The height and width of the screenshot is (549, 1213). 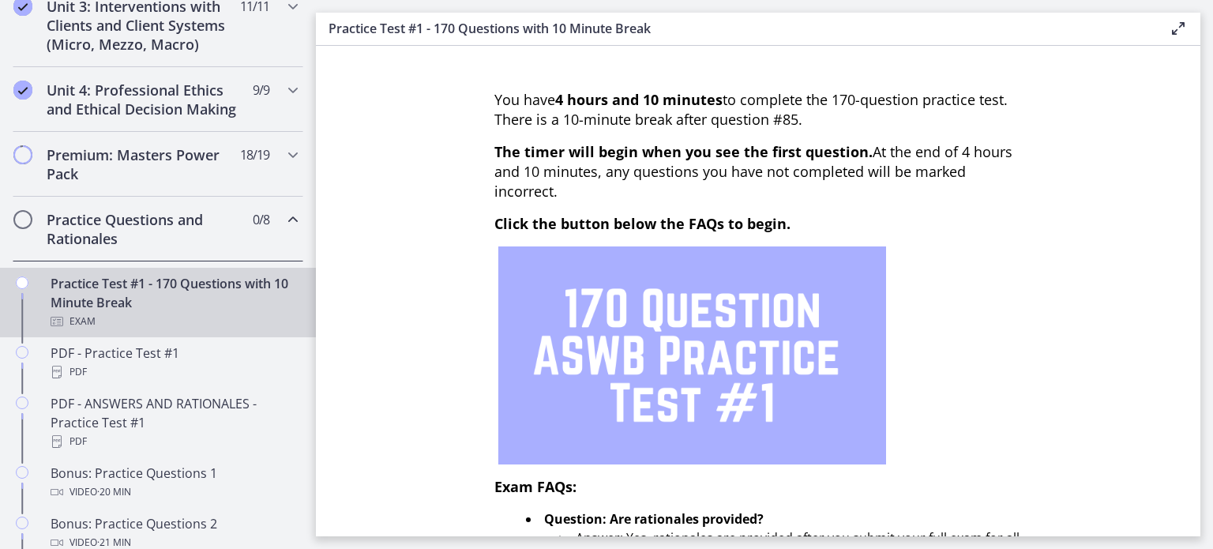 What do you see at coordinates (23, 90) in the screenshot?
I see `i: Completed` at bounding box center [23, 90].